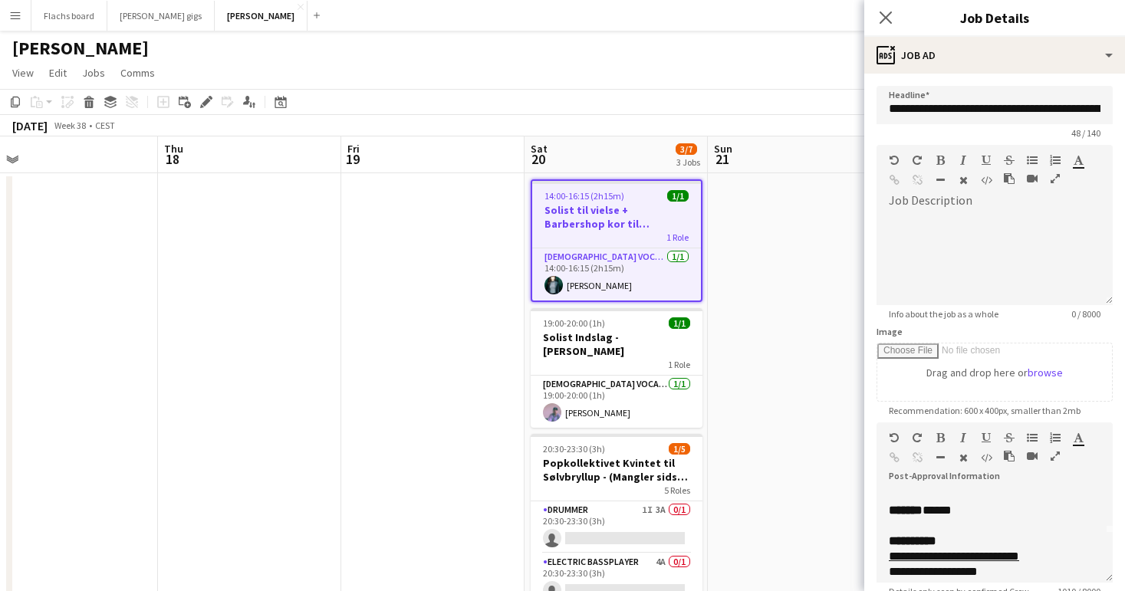 The height and width of the screenshot is (591, 1125). What do you see at coordinates (723, 149) in the screenshot?
I see `span: Sun` at bounding box center [723, 149].